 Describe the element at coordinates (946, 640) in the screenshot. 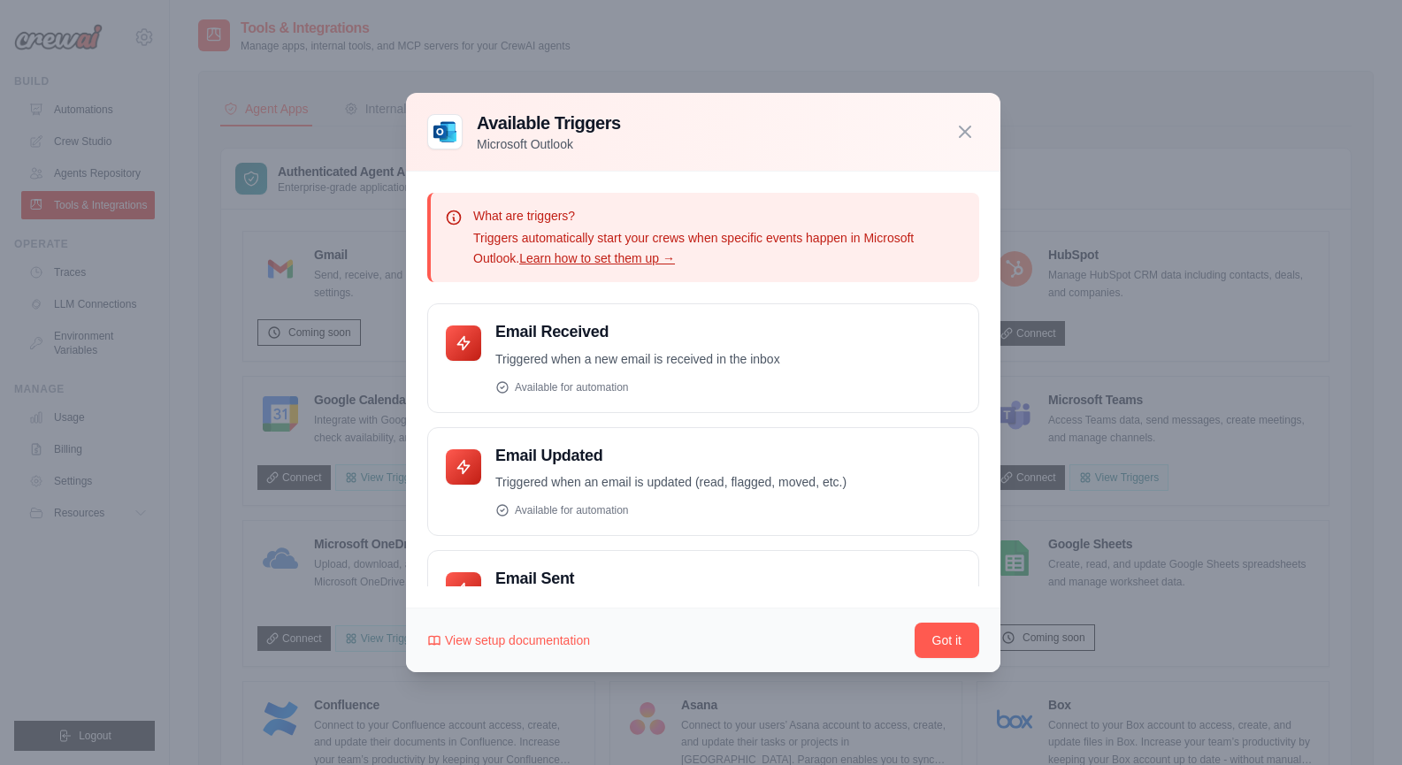

I see `button: Got it` at that location.